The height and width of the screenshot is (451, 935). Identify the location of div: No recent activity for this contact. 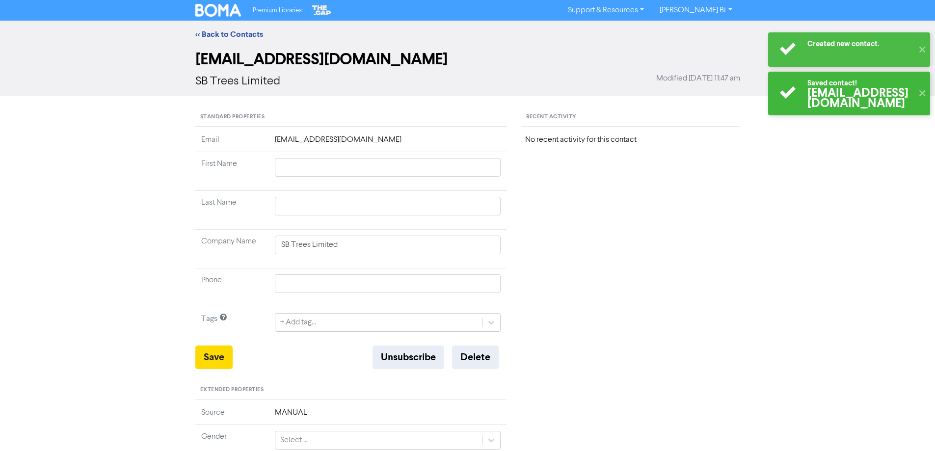
(630, 140).